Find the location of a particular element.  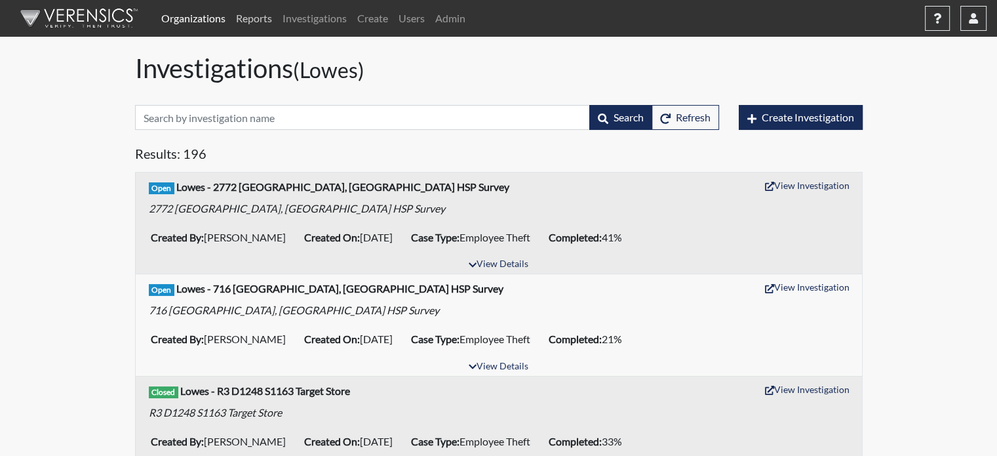

li: 41% is located at coordinates (589, 237).